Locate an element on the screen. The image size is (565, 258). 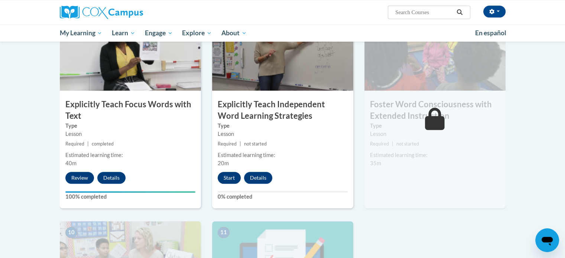
div: Your progress is located at coordinates (130, 192).